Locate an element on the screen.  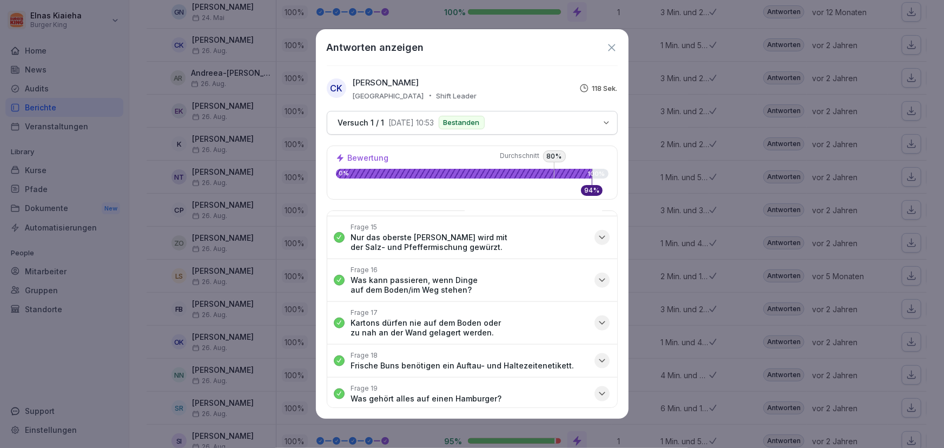
p: Bestanden is located at coordinates (461, 122).